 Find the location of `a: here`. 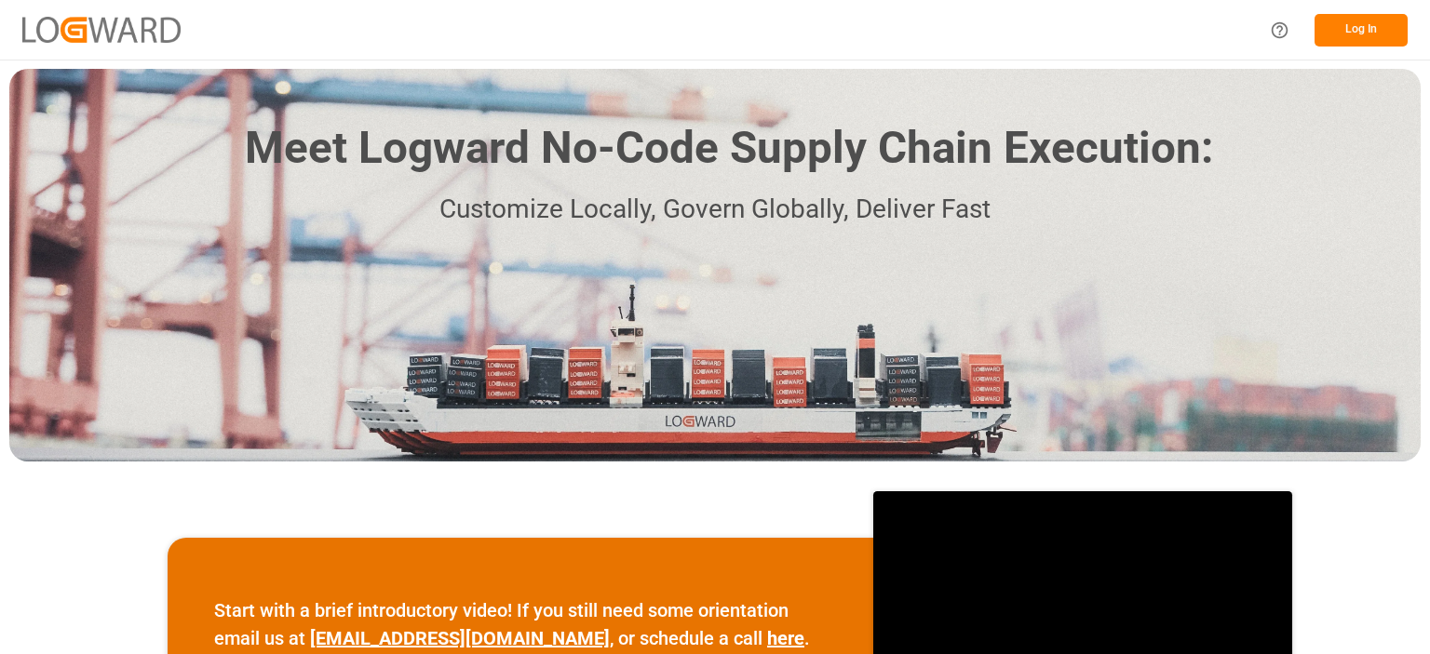

a: here is located at coordinates (786, 639).